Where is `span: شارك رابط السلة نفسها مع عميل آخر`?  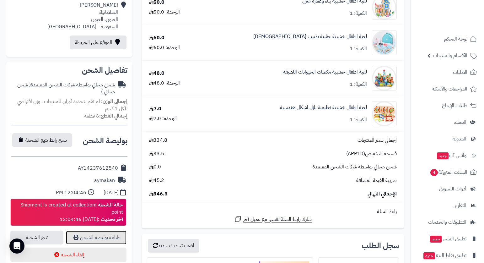 span: شارك رابط السلة نفسها مع عميل آخر is located at coordinates (277, 219).